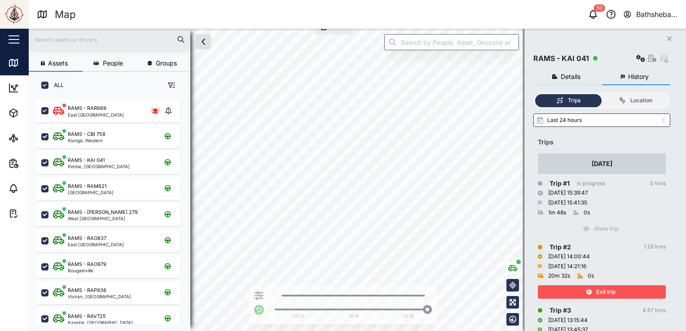 Image resolution: width=686 pixels, height=331 pixels. Describe the element at coordinates (14, 14) in the screenshot. I see `img: Main Logo` at that location.